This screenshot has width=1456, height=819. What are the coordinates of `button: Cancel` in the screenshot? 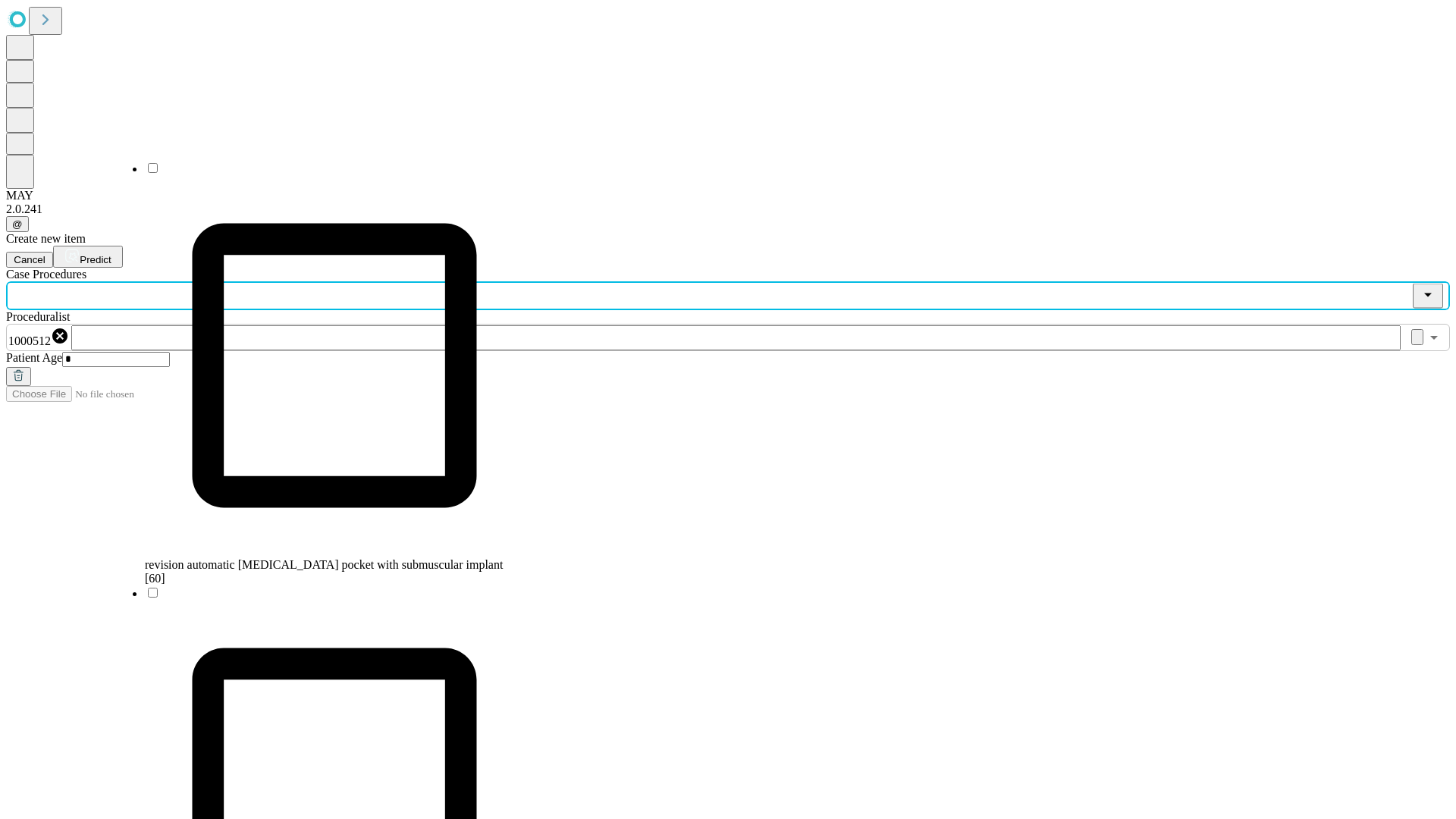 It's located at (29, 259).